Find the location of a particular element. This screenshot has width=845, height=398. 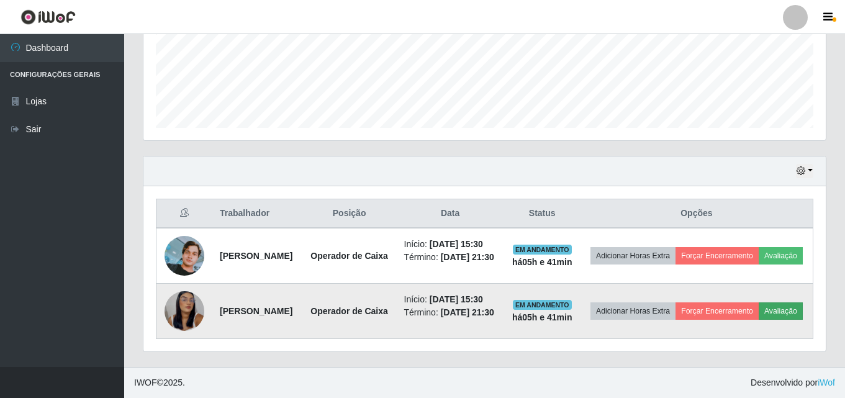

span: Desenvolvido por is located at coordinates (793, 383).